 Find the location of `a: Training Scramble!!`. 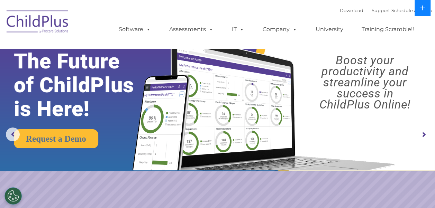

a: Training Scramble!! is located at coordinates (387, 29).